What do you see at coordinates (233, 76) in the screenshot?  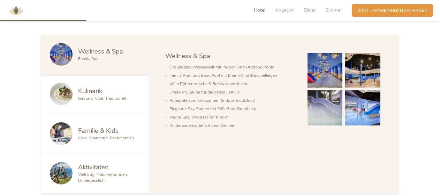 I see `li: Family Pool und Baby Pool mit Eltern-Kind-Kuschelliegen` at bounding box center [233, 76].